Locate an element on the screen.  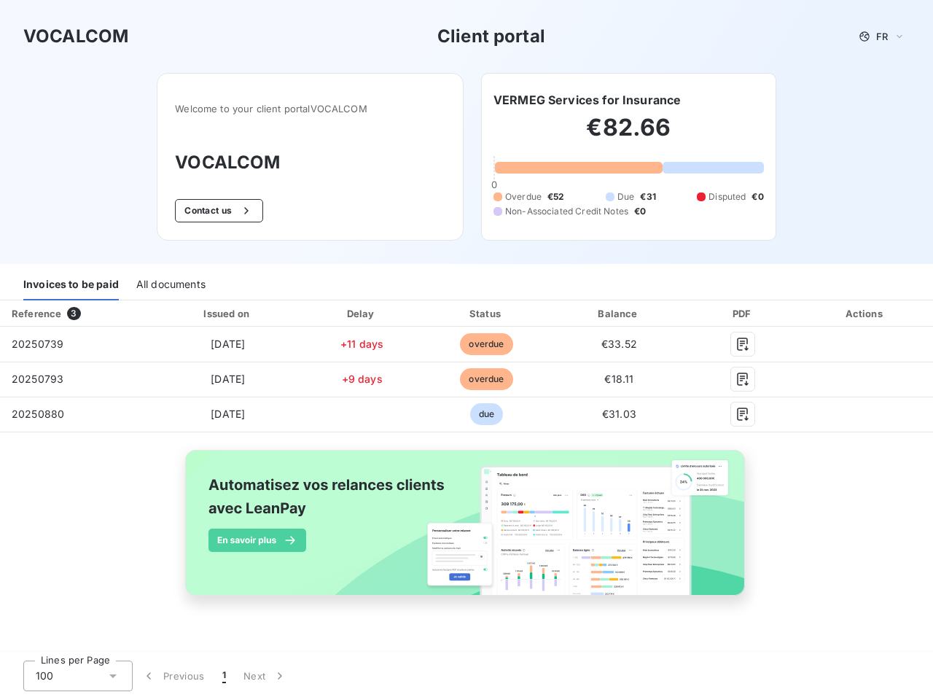
span: Overdue is located at coordinates (524, 197).